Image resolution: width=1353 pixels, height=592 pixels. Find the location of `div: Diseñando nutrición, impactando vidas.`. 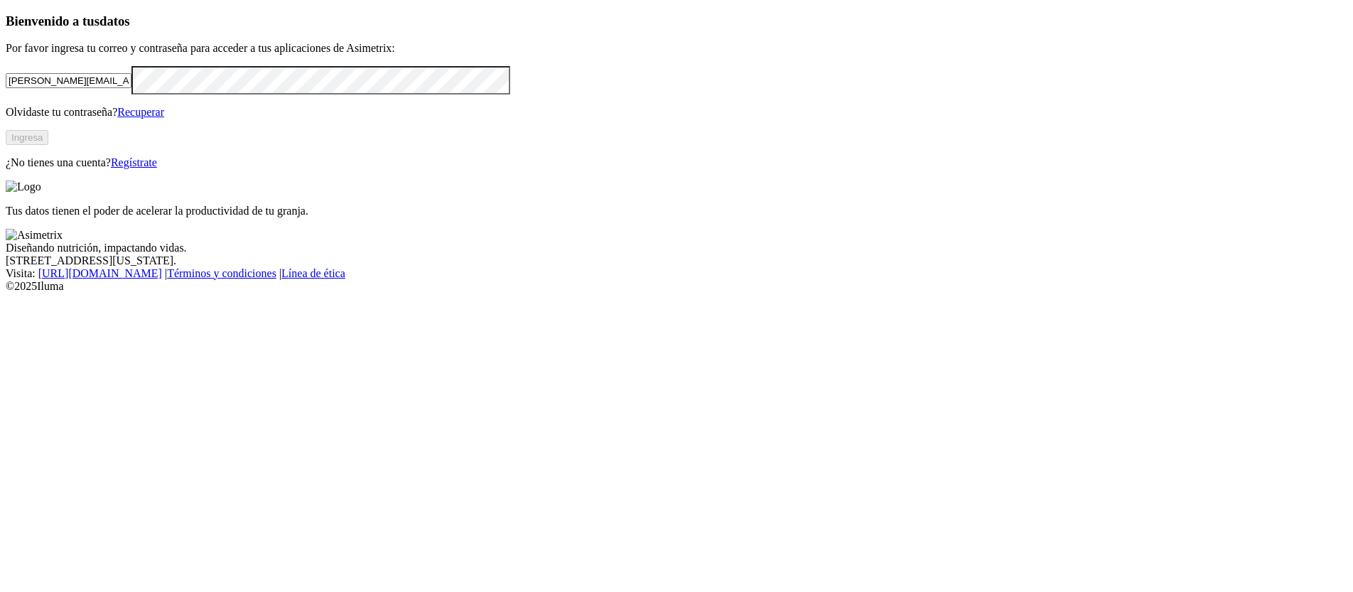

div: Diseñando nutrición, impactando vidas. is located at coordinates (676, 248).